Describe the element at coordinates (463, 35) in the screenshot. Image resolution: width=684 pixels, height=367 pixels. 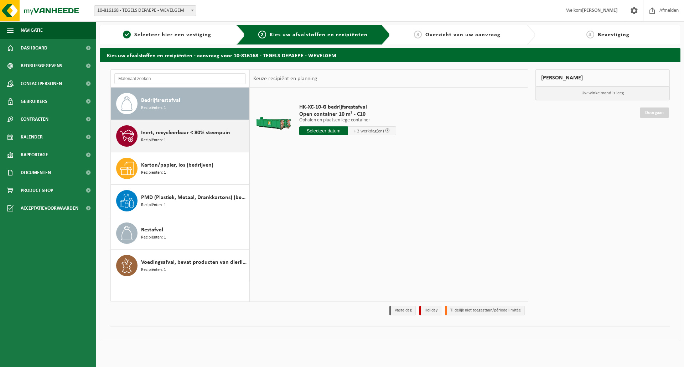
I see `span: Overzicht van uw aanvraag` at that location.